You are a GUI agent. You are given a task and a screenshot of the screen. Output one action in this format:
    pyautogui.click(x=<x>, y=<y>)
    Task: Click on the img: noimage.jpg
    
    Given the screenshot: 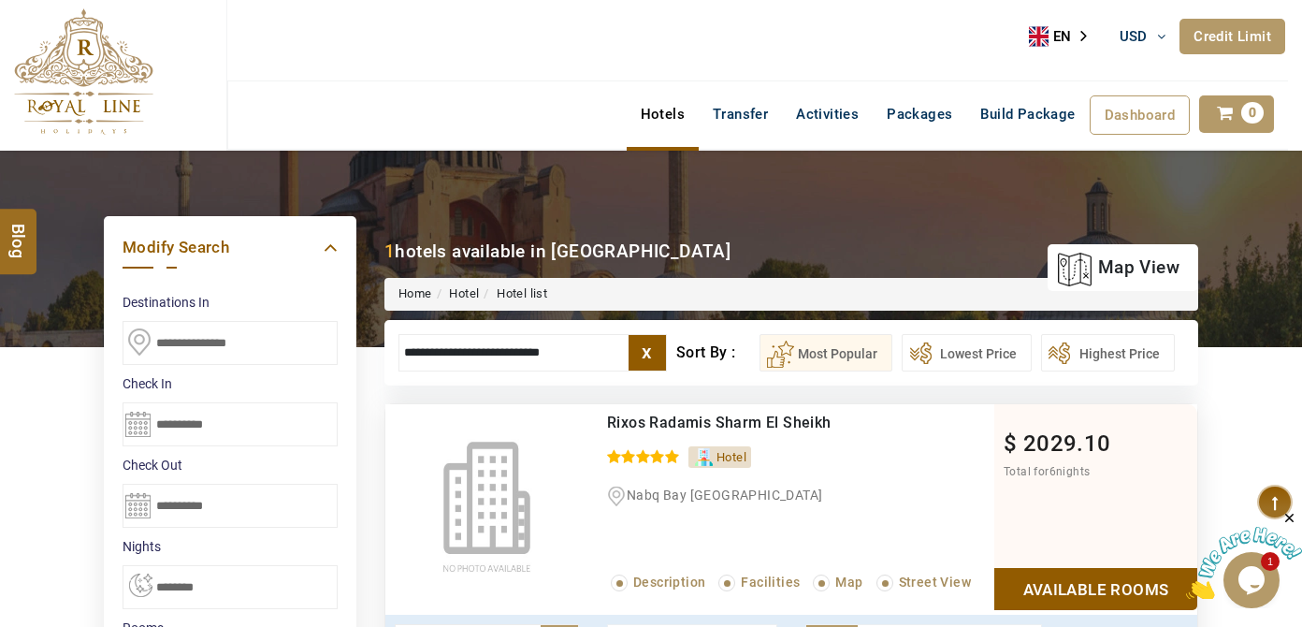 What is the action you would take?
    pyautogui.click(x=486, y=507)
    